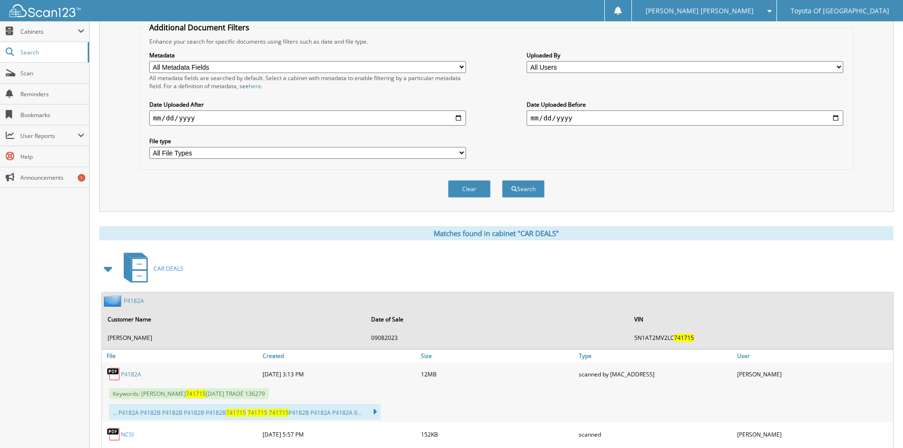 Image resolution: width=903 pixels, height=448 pixels. Describe the element at coordinates (234, 319) in the screenshot. I see `th: Customer Name` at that location.